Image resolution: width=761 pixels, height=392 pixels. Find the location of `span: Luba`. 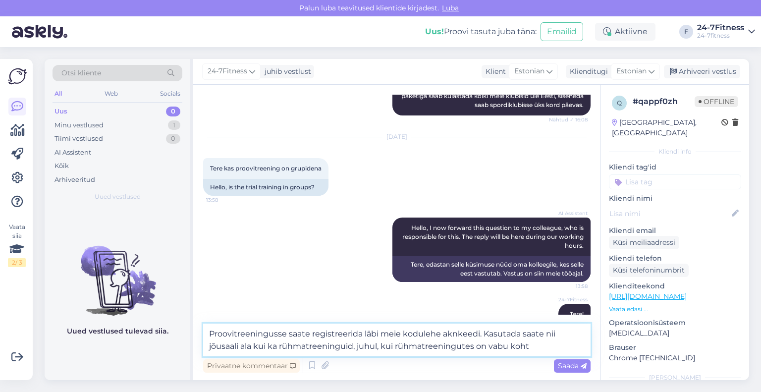

span: Luba is located at coordinates (450, 8).